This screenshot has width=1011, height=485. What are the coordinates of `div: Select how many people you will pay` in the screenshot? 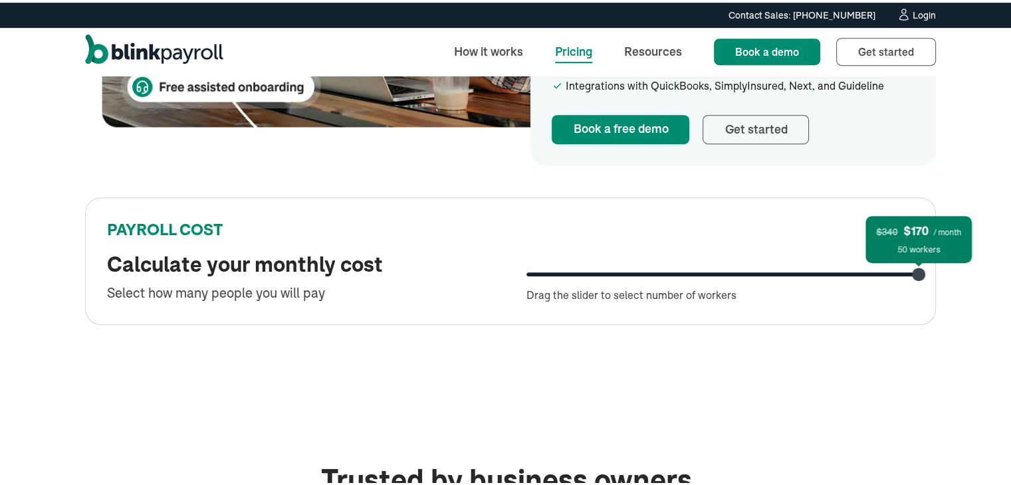 It's located at (301, 291).